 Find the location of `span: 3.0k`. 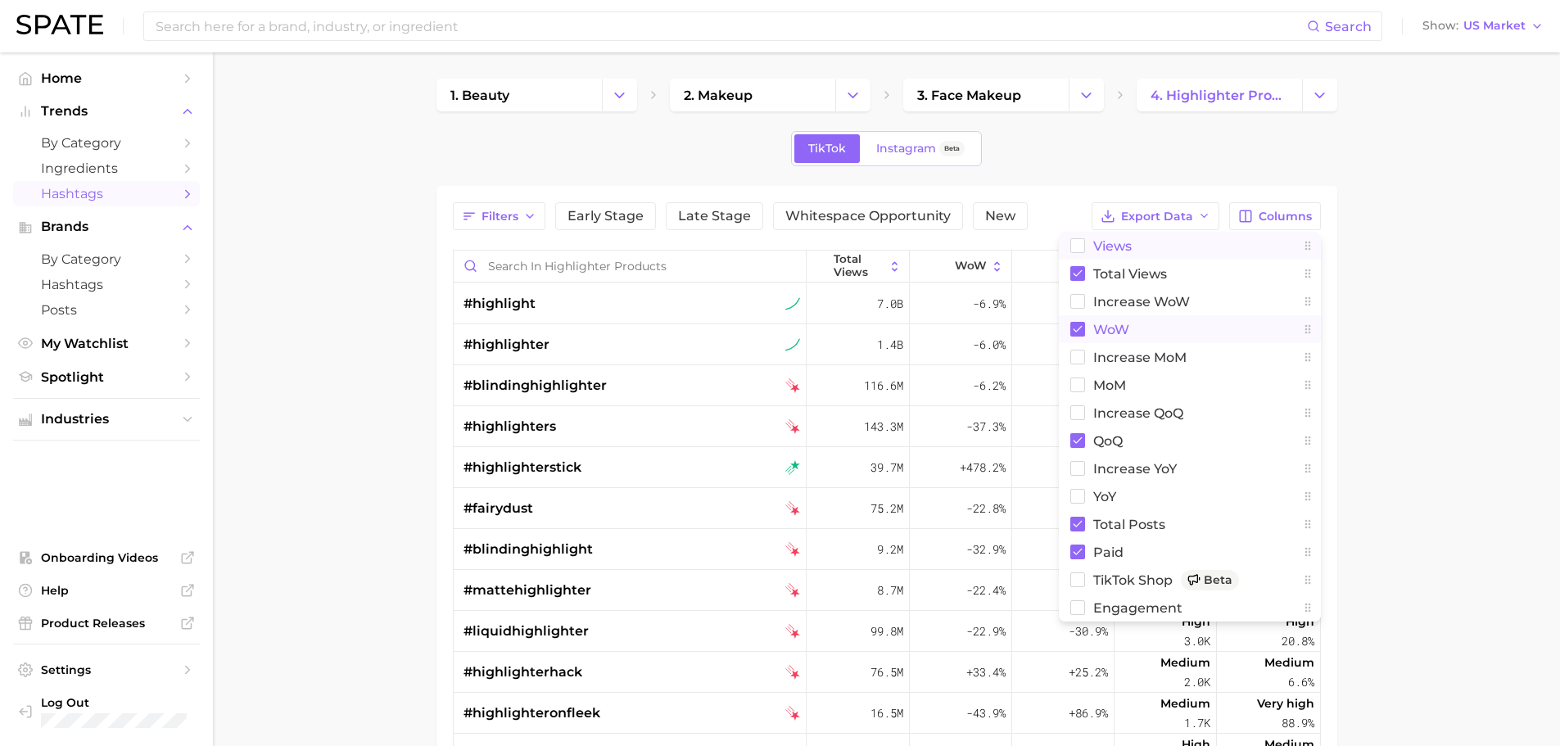

span: 3.0k is located at coordinates (1197, 641).